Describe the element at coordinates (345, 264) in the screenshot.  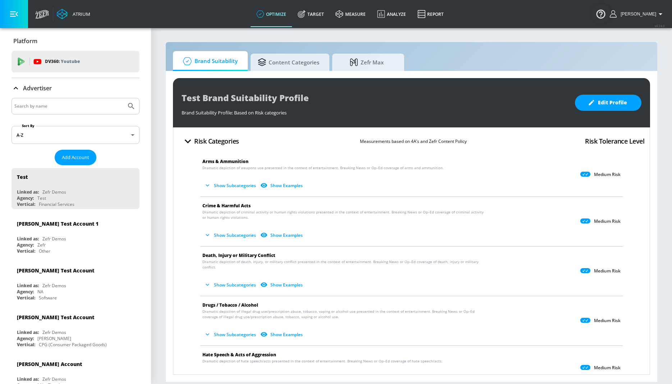
I see `span: Dramatic depiction of death, injury, or military conflict presented in the context of entertainme...` at that location.